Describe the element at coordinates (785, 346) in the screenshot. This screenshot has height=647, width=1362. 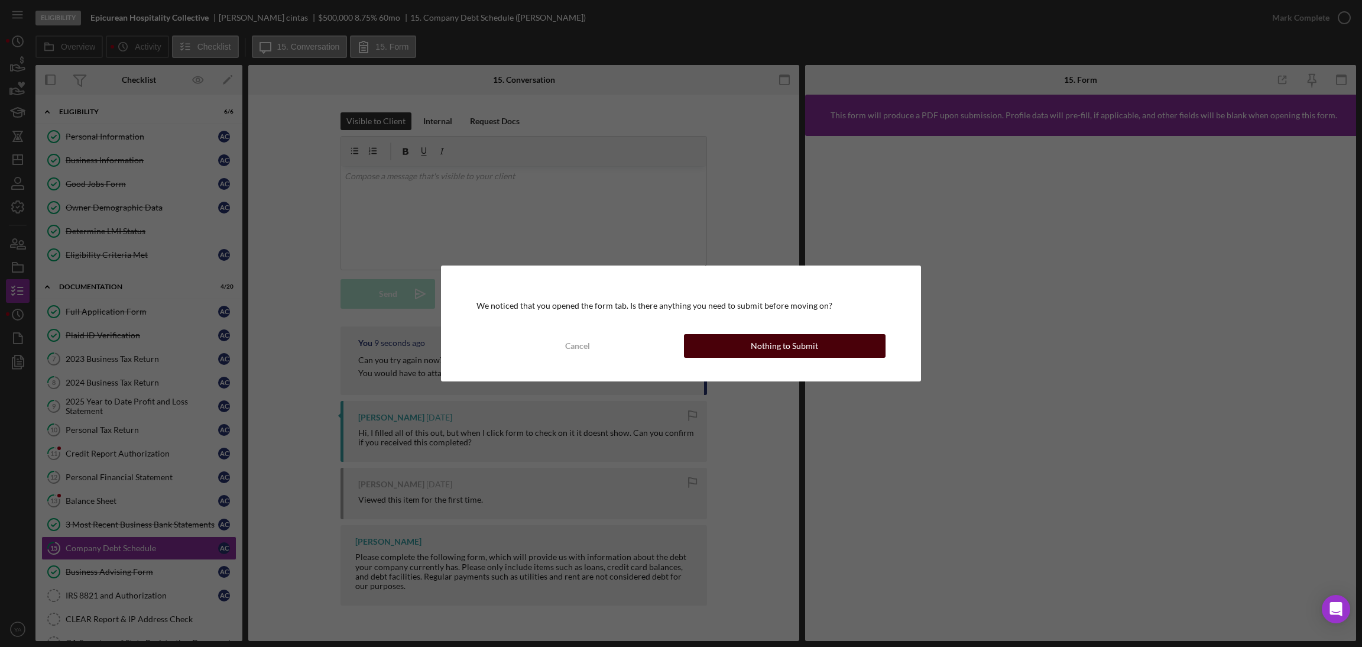
I see `div: Nothing to Submit` at that location.